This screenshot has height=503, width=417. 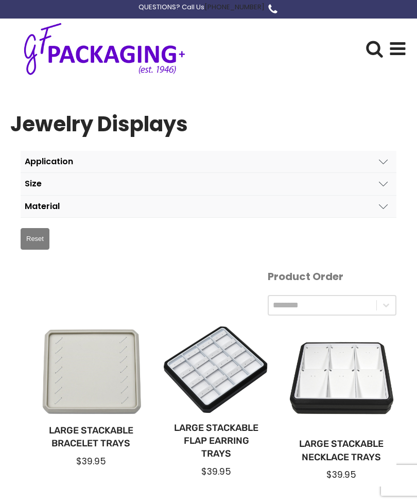 What do you see at coordinates (49, 162) in the screenshot?
I see `div: Application` at bounding box center [49, 162].